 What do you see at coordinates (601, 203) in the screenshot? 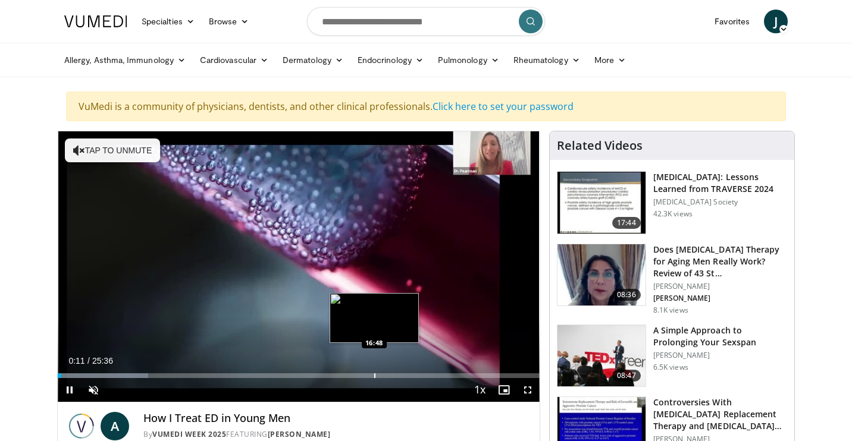
I see `img: 1317c62a-2f0d-4360-bee0-b1bff80fed3c.150x105_q85_crop-smart_upscale.jpg` at bounding box center [601, 203].